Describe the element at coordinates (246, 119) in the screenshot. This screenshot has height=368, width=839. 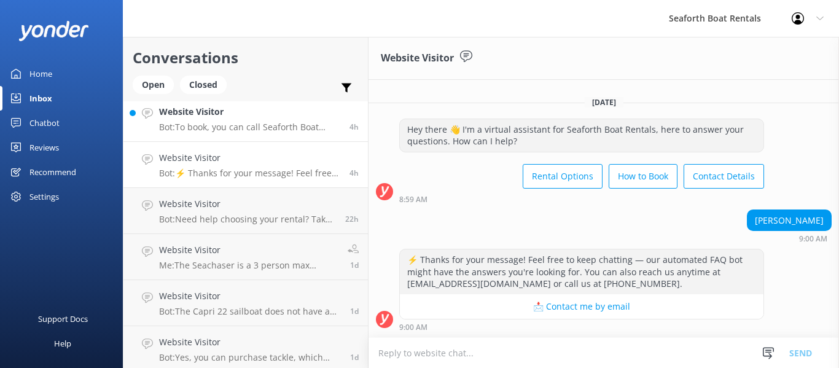
I see `a: Website VisitorBot:To book, you can call Seaforth Boat Rental or visit their website to choose yo...` at that location.